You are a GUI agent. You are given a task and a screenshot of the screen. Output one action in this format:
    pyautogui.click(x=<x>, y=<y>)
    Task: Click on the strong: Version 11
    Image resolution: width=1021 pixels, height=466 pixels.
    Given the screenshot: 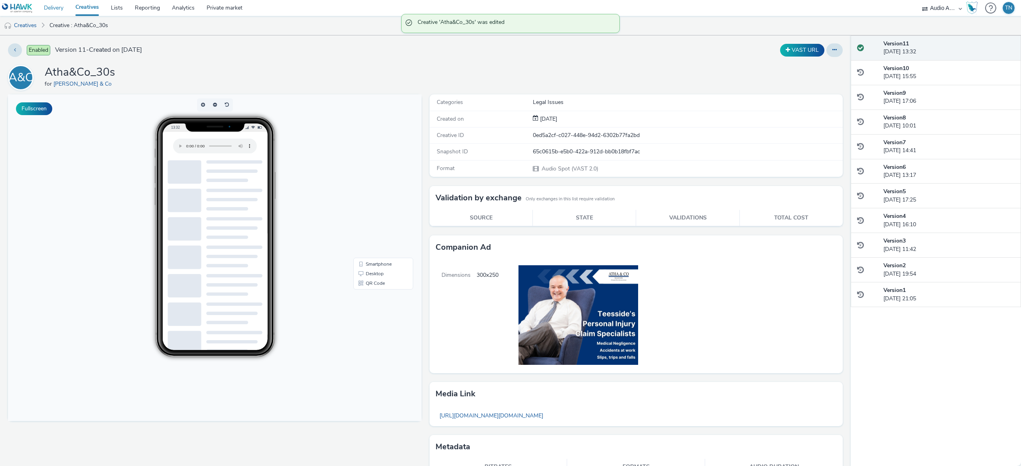 What is the action you would take?
    pyautogui.click(x=896, y=43)
    